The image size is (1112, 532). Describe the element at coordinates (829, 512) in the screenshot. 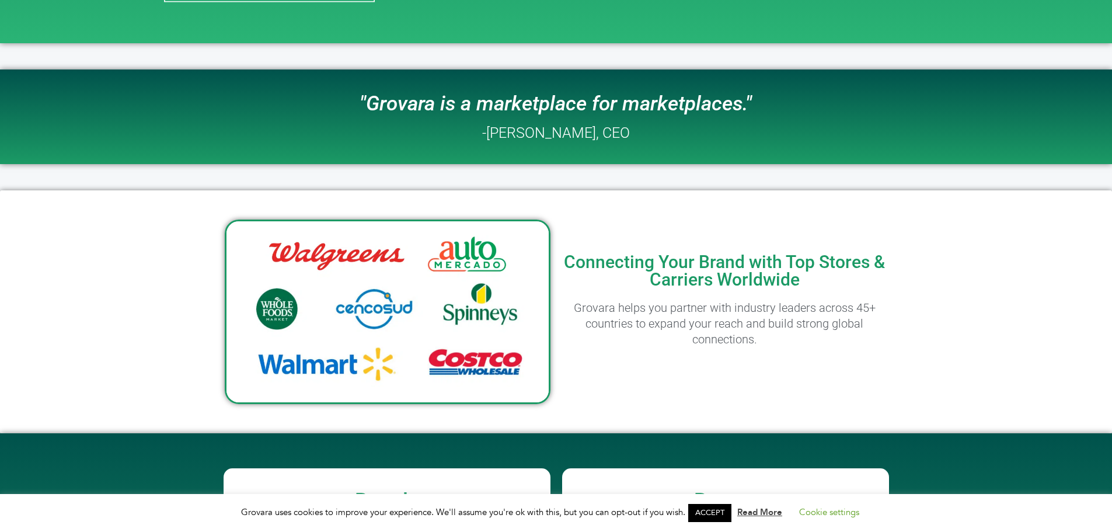

I see `a: Cookie settings` at that location.